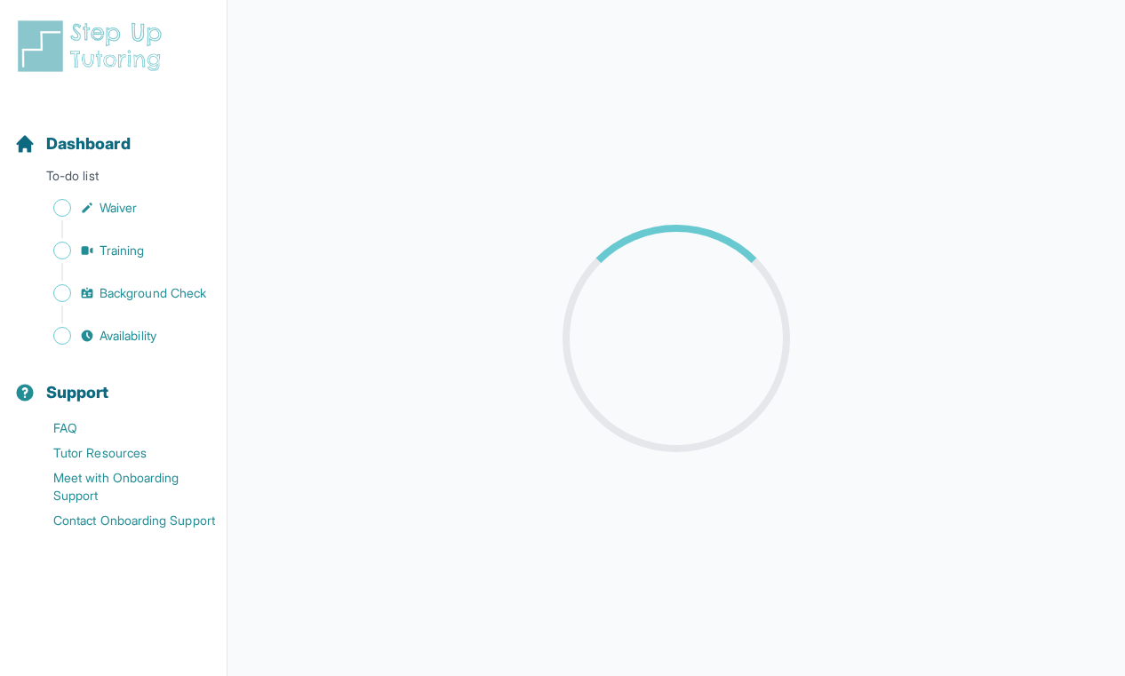 The image size is (1125, 676). Describe the element at coordinates (120, 487) in the screenshot. I see `a: Meet with Onboarding Support` at that location.